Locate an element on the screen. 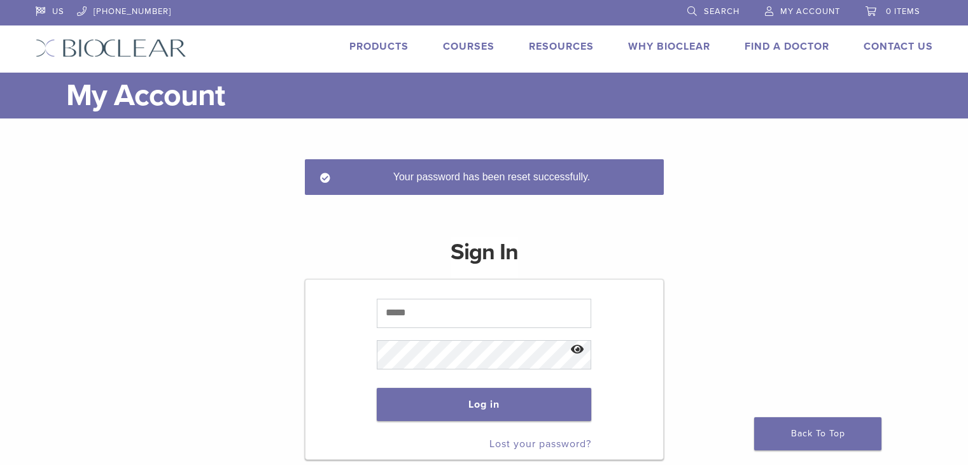 Image resolution: width=968 pixels, height=465 pixels. h1: Sign In is located at coordinates (484, 257).